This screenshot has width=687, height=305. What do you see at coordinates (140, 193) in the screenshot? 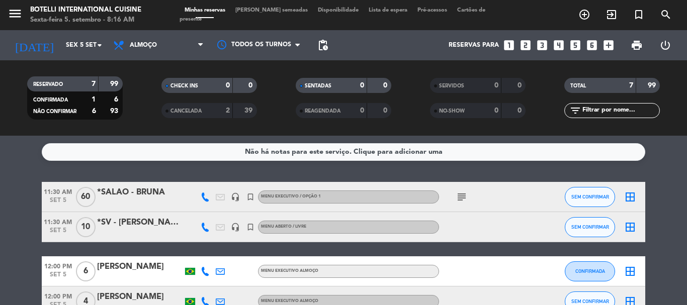
I see `div: *SALAO - BRUNA` at bounding box center [140, 193].